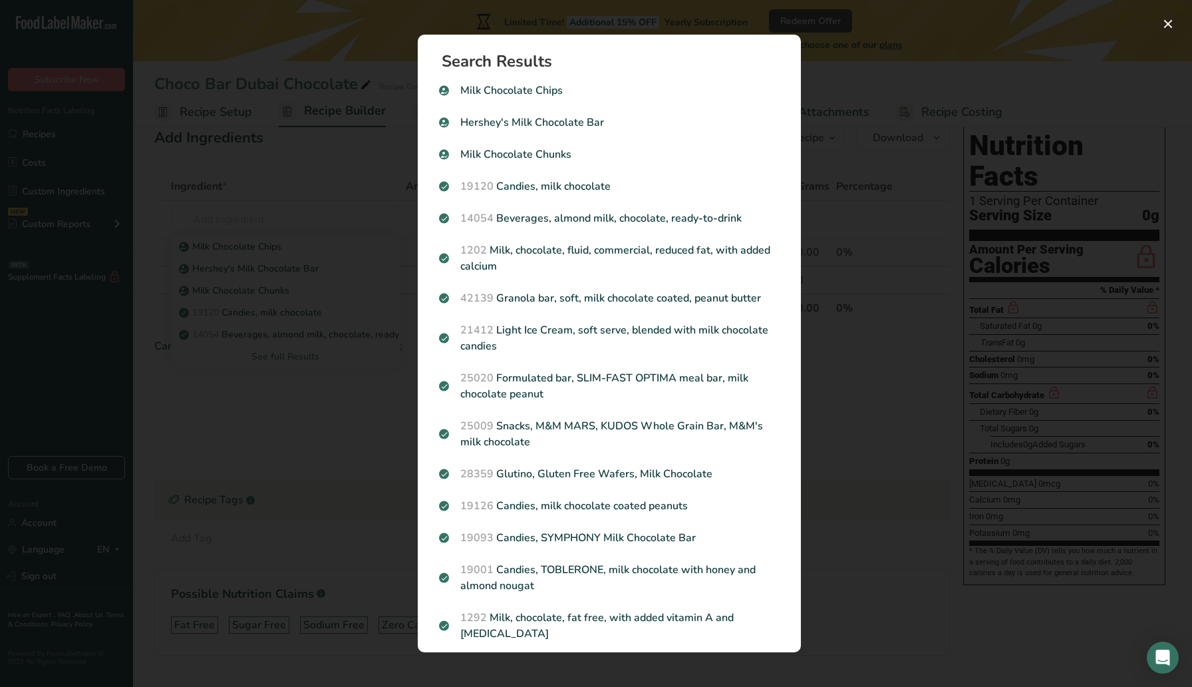 This screenshot has height=687, width=1192. Describe the element at coordinates (609, 577) in the screenshot. I see `p: Candies, TOBLERONE, milk chocolate with honey and almond nougat` at that location.